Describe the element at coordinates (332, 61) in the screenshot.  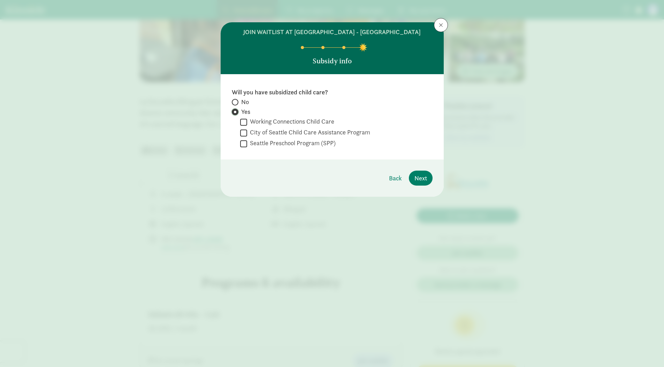
I see `p: Subsidy info` at that location.